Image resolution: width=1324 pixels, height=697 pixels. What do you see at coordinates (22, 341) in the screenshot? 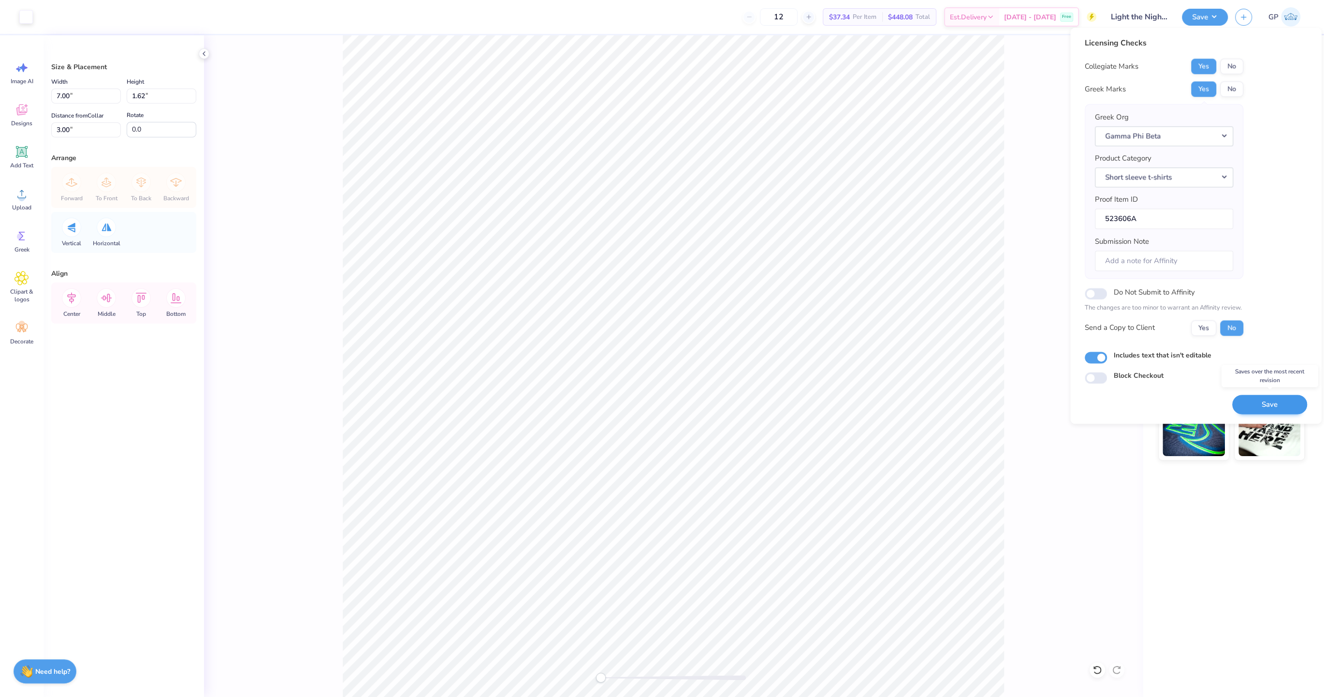
I see `span: Decorate` at bounding box center [22, 341].